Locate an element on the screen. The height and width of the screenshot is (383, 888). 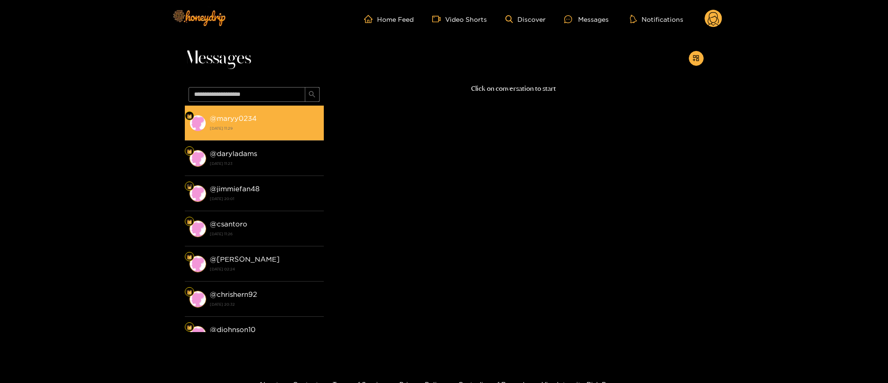
button: Notifications is located at coordinates (656, 19).